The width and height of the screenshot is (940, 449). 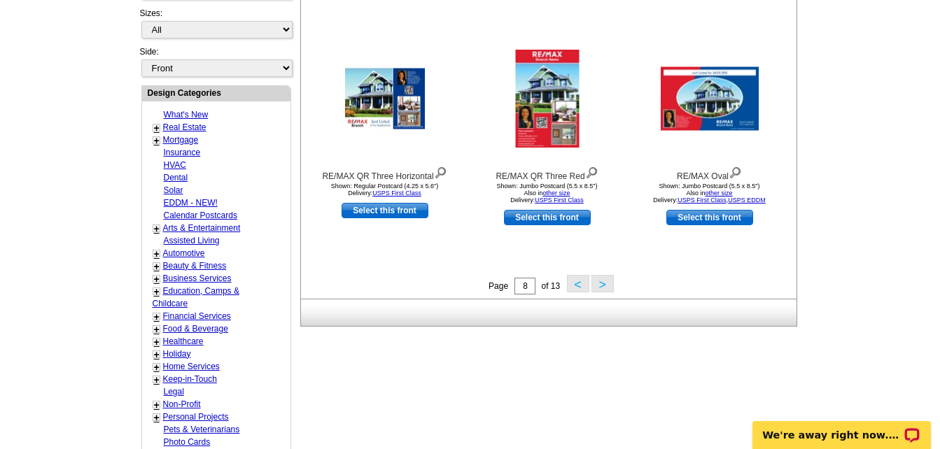 What do you see at coordinates (195, 266) in the screenshot?
I see `a: Beauty & Fitness` at bounding box center [195, 266].